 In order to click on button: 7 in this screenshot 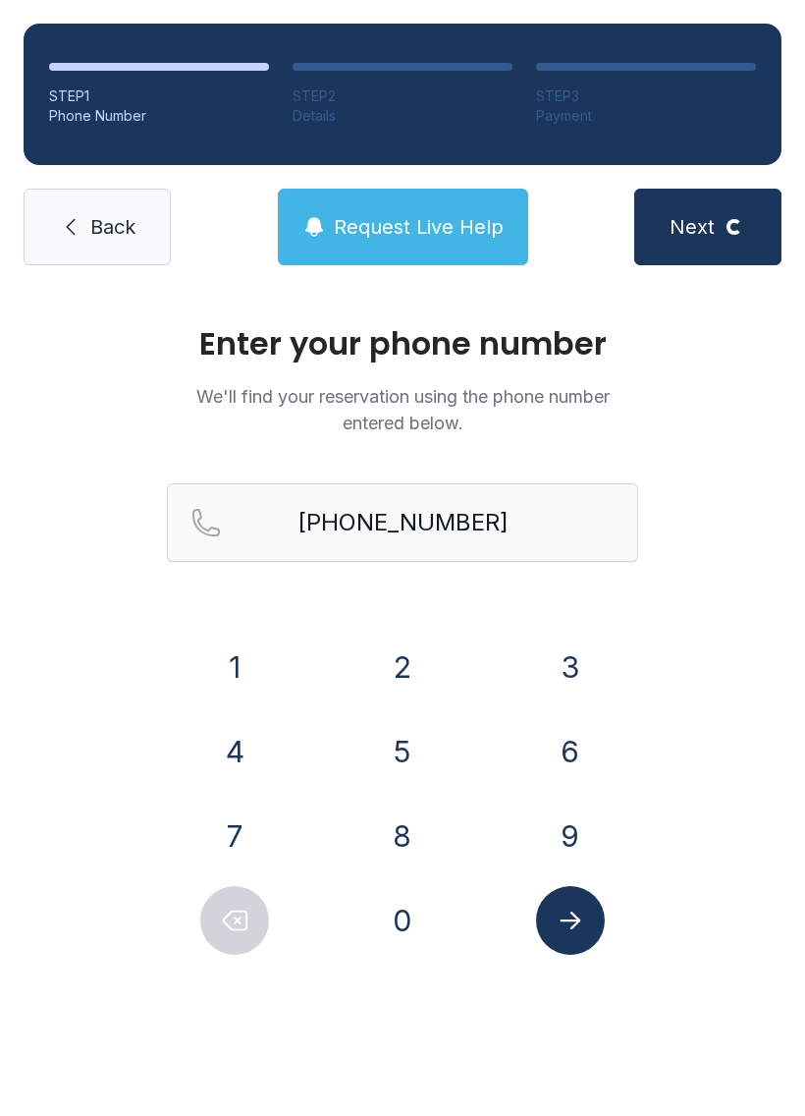, I will do `click(235, 836)`.